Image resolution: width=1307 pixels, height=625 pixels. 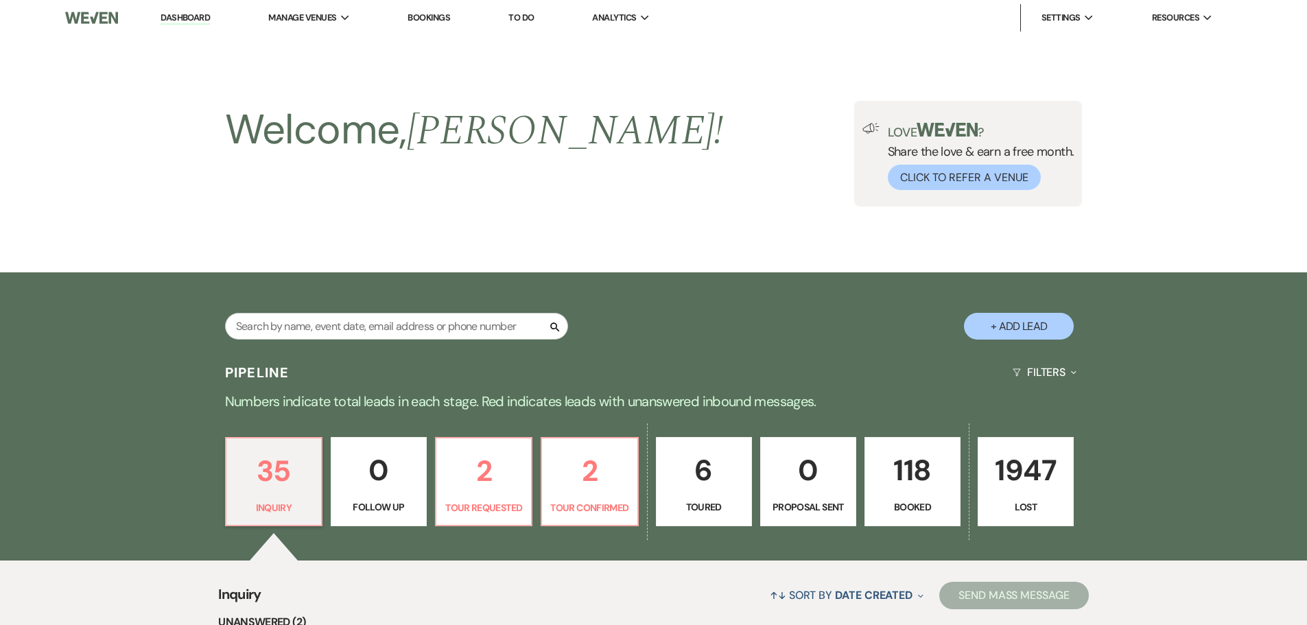 What do you see at coordinates (239, 598) in the screenshot?
I see `span: Inquiry` at bounding box center [239, 598].